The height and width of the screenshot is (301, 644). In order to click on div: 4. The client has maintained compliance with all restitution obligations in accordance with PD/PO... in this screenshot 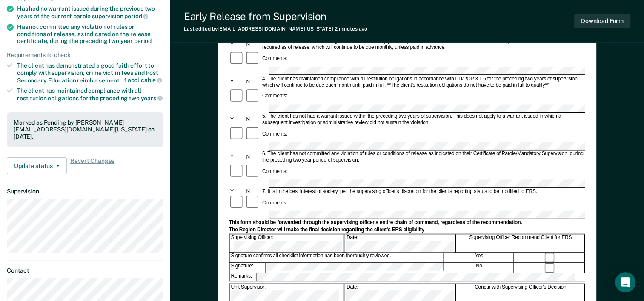, I will do `click(423, 82)`.